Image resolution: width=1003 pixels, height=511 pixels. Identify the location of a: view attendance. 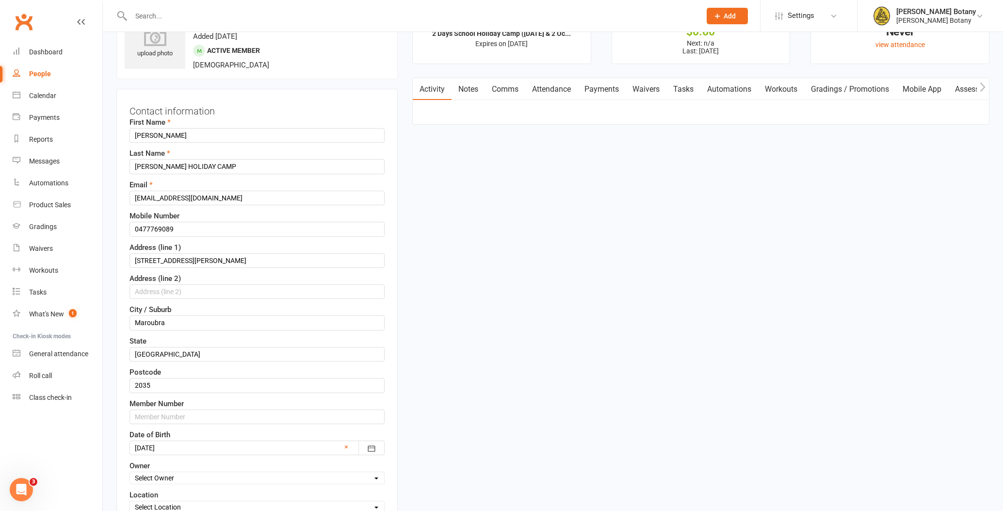
(900, 45).